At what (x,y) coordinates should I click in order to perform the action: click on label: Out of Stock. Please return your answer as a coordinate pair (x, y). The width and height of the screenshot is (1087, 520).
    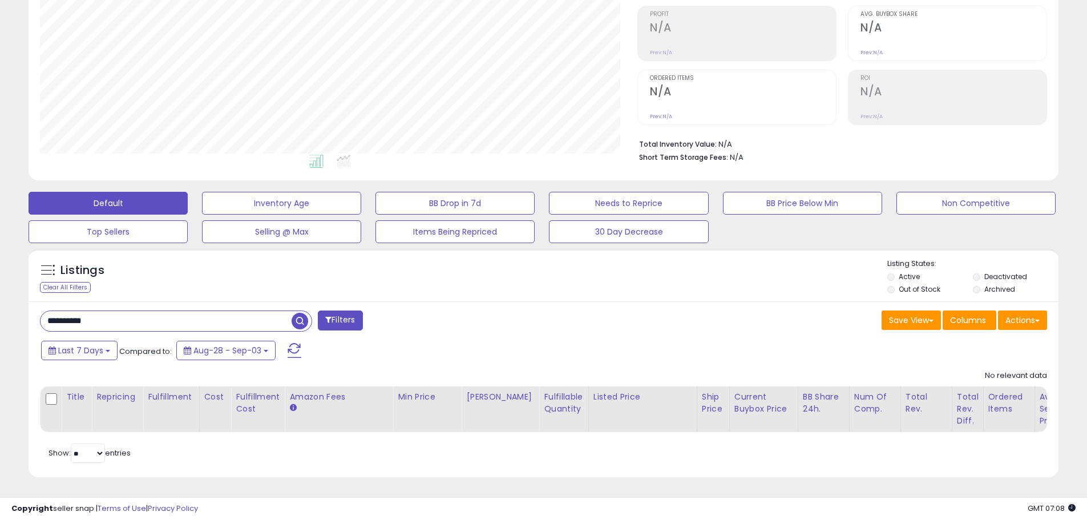
    Looking at the image, I should click on (919, 289).